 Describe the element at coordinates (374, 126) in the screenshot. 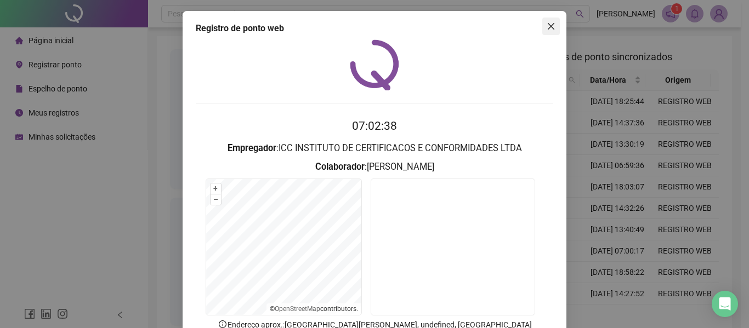

I see `time: 07:02:38` at that location.